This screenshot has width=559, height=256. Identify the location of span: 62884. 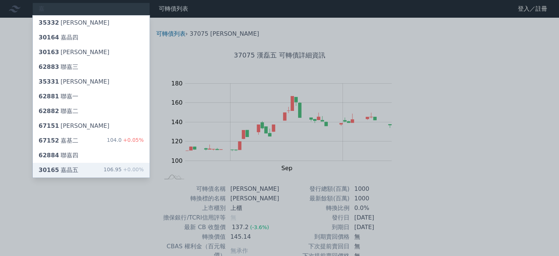
(49, 155).